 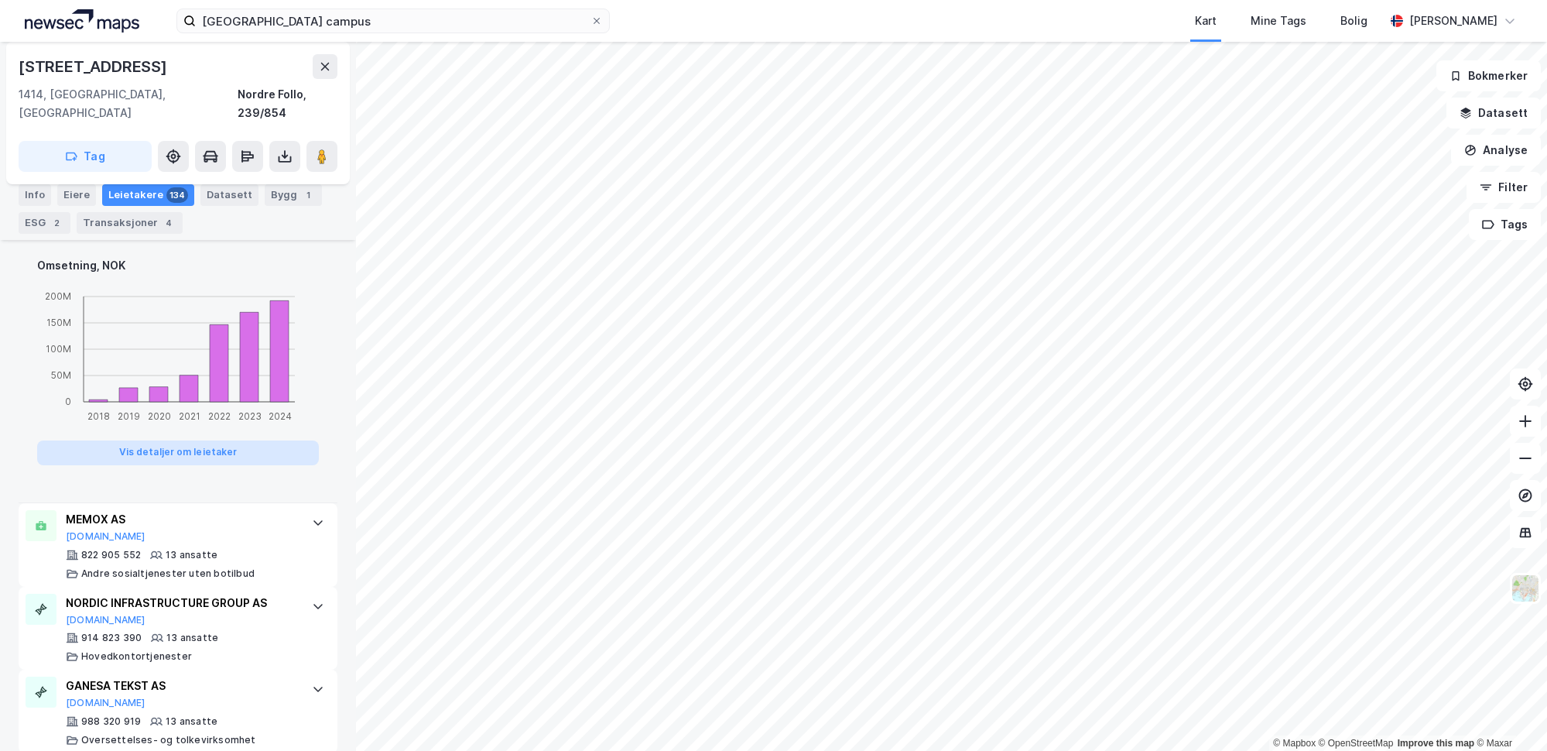 What do you see at coordinates (129, 223) in the screenshot?
I see `div: Transaksjoner` at bounding box center [129, 223].